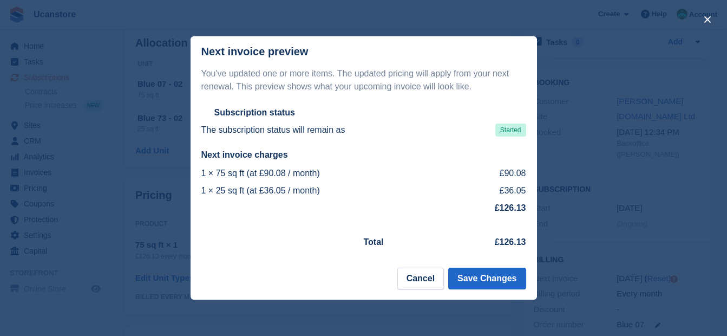 This screenshot has height=336, width=727. What do you see at coordinates (364, 80) in the screenshot?
I see `p: You've updated one or more items. The updated pricing will apply from your next renewal. This pre...` at bounding box center [364, 80].